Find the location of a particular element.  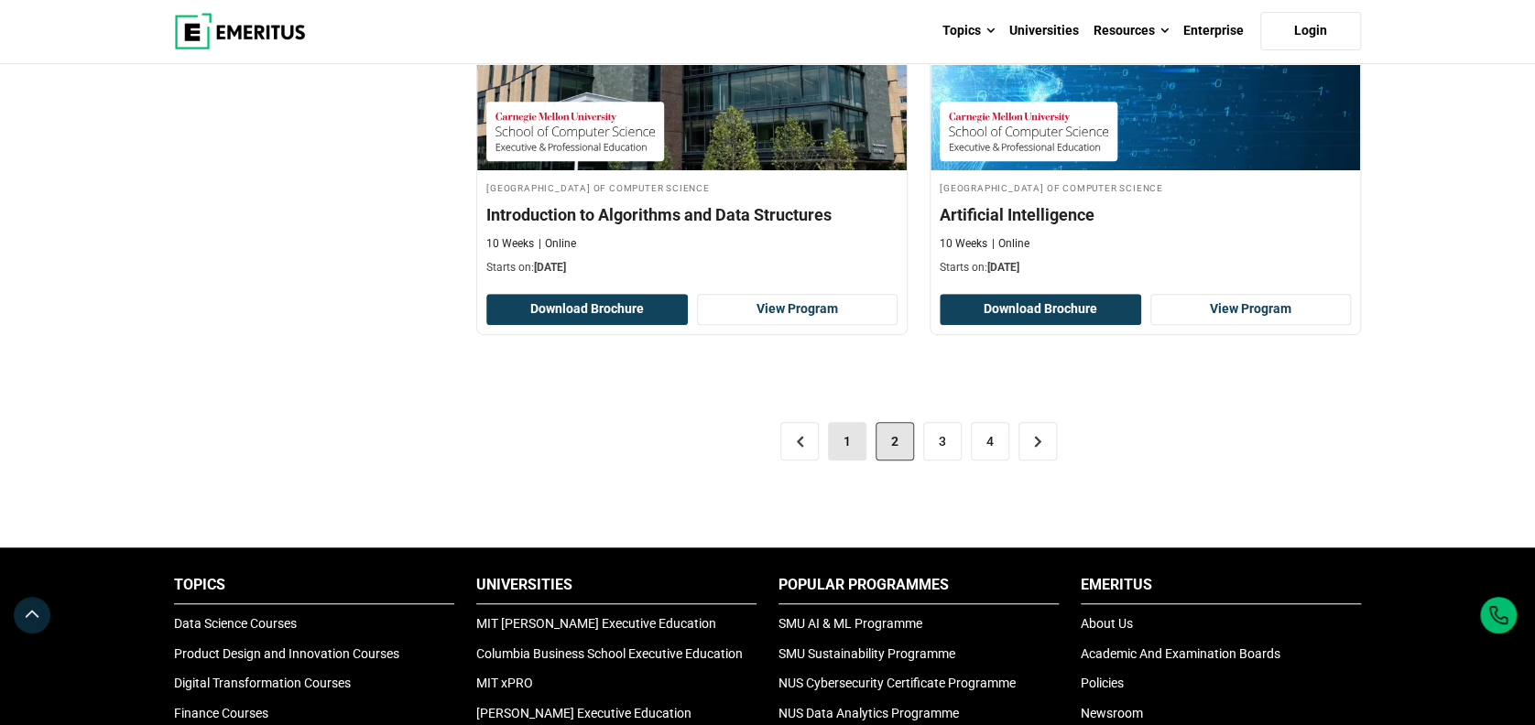

a: NUS Cybersecurity Certificate Programme is located at coordinates (897, 683).